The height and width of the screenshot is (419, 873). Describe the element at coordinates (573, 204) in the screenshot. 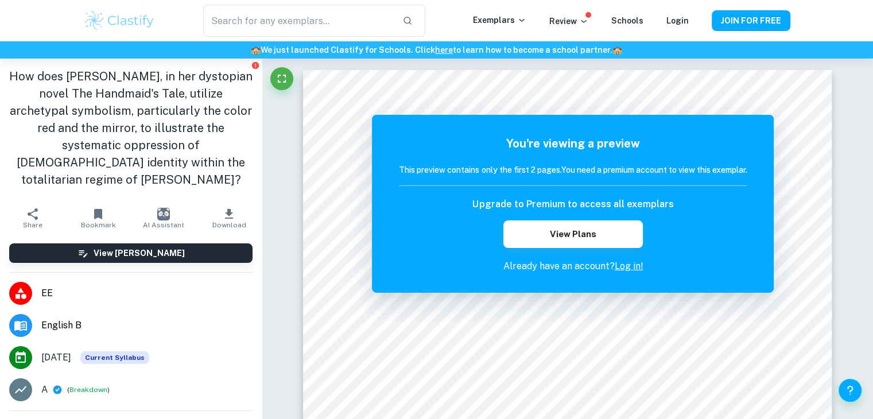

I see `h6: Upgrade to Premium to access all exemplars` at that location.